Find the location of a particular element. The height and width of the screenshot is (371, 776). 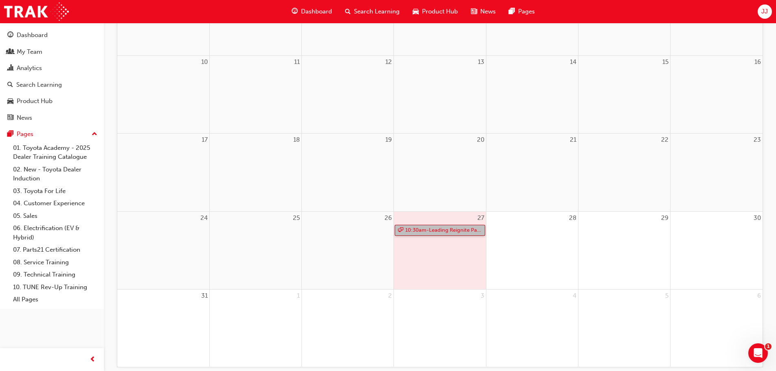

button: Pages is located at coordinates (52, 134).